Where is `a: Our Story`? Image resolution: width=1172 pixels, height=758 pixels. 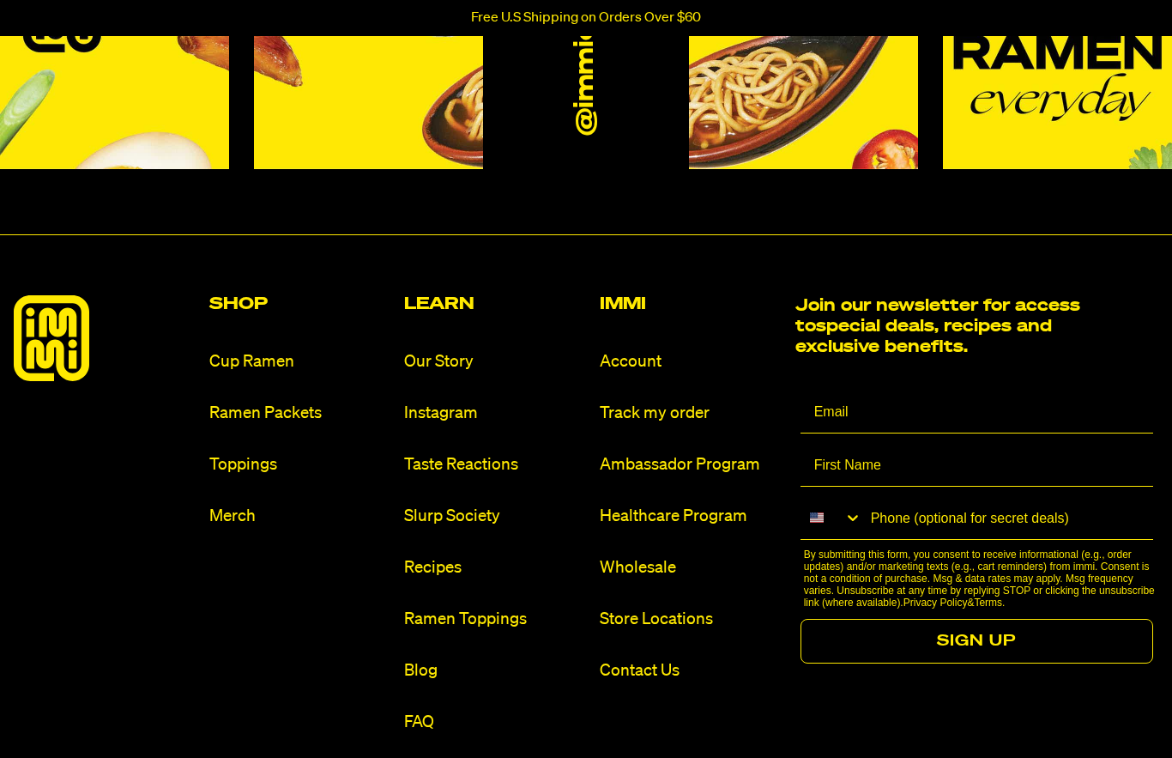
a: Our Story is located at coordinates (495, 361).